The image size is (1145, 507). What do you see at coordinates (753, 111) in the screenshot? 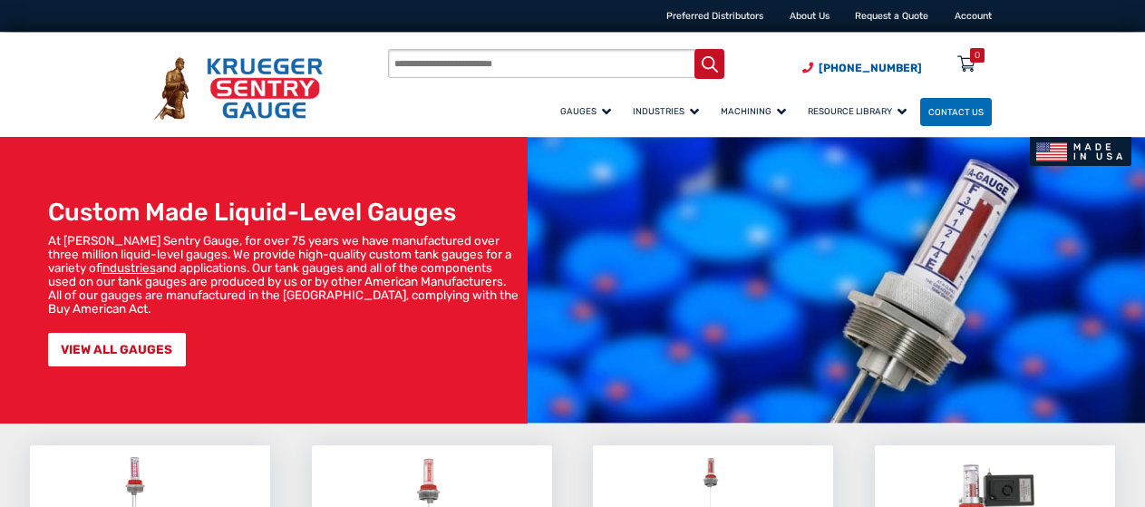
I see `span: Machining` at bounding box center [753, 111].